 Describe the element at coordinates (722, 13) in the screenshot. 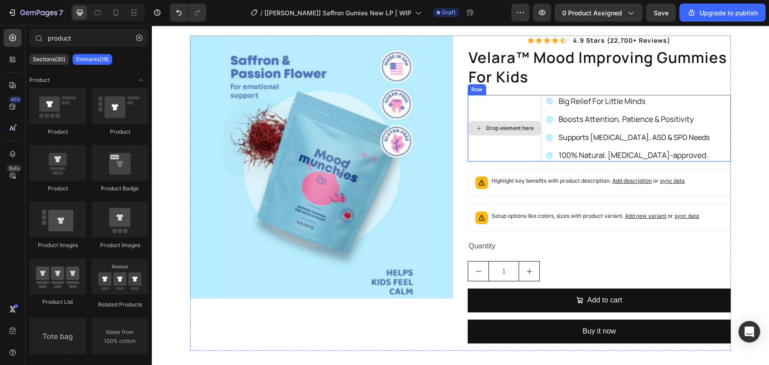

I see `button: Upgrade to publish` at that location.